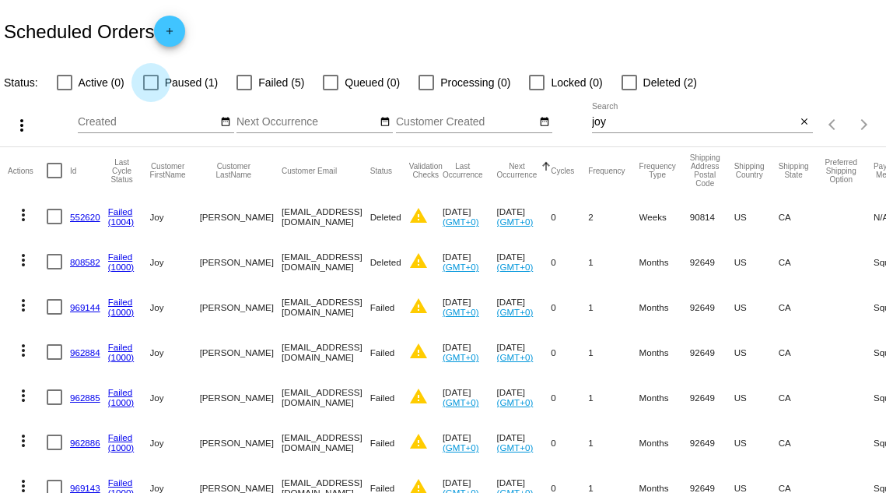  I want to click on a: 969144, so click(85, 307).